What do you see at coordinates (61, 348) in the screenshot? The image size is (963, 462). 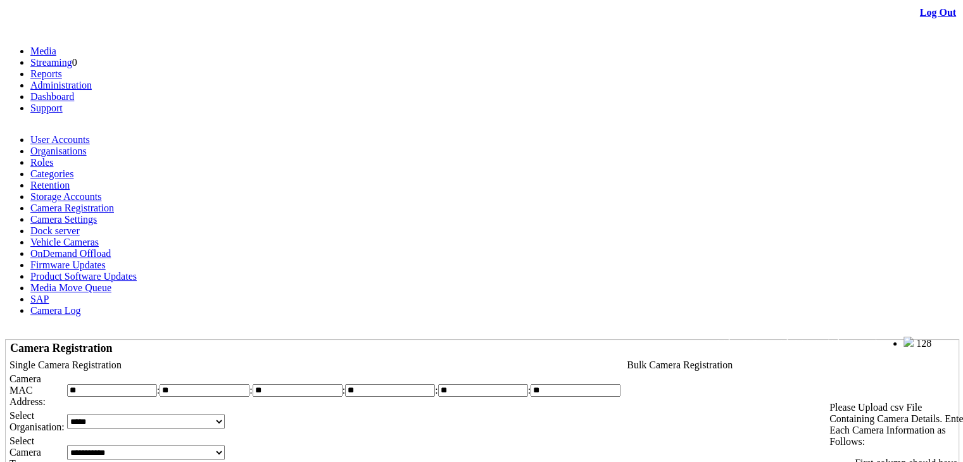 I see `span: Camera Registration` at bounding box center [61, 348].